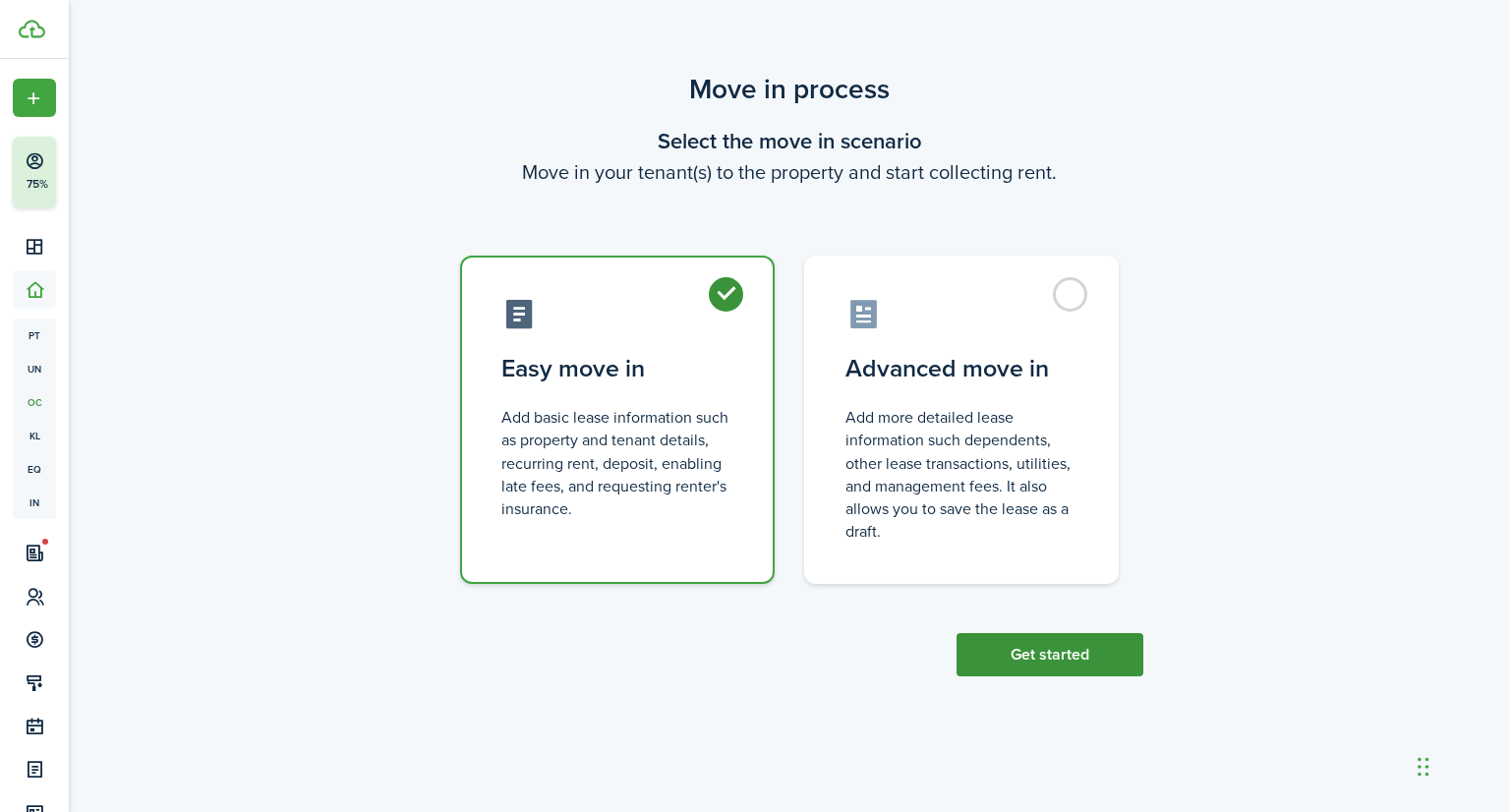 The image size is (1510, 812). I want to click on span: pt, so click(34, 335).